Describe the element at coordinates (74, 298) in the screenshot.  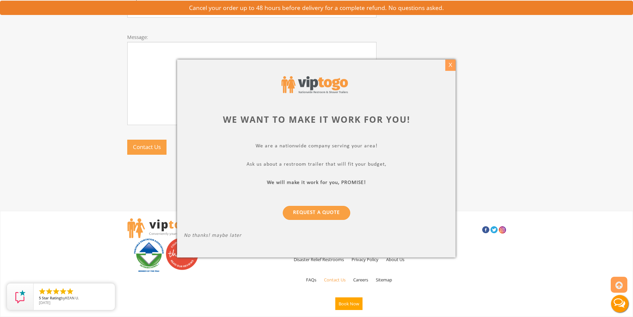
I see `span: by` at that location.